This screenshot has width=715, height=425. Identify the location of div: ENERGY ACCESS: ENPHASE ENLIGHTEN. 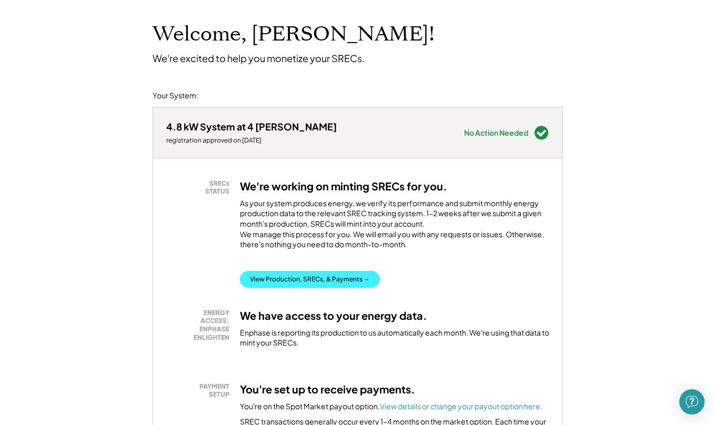
(200, 325).